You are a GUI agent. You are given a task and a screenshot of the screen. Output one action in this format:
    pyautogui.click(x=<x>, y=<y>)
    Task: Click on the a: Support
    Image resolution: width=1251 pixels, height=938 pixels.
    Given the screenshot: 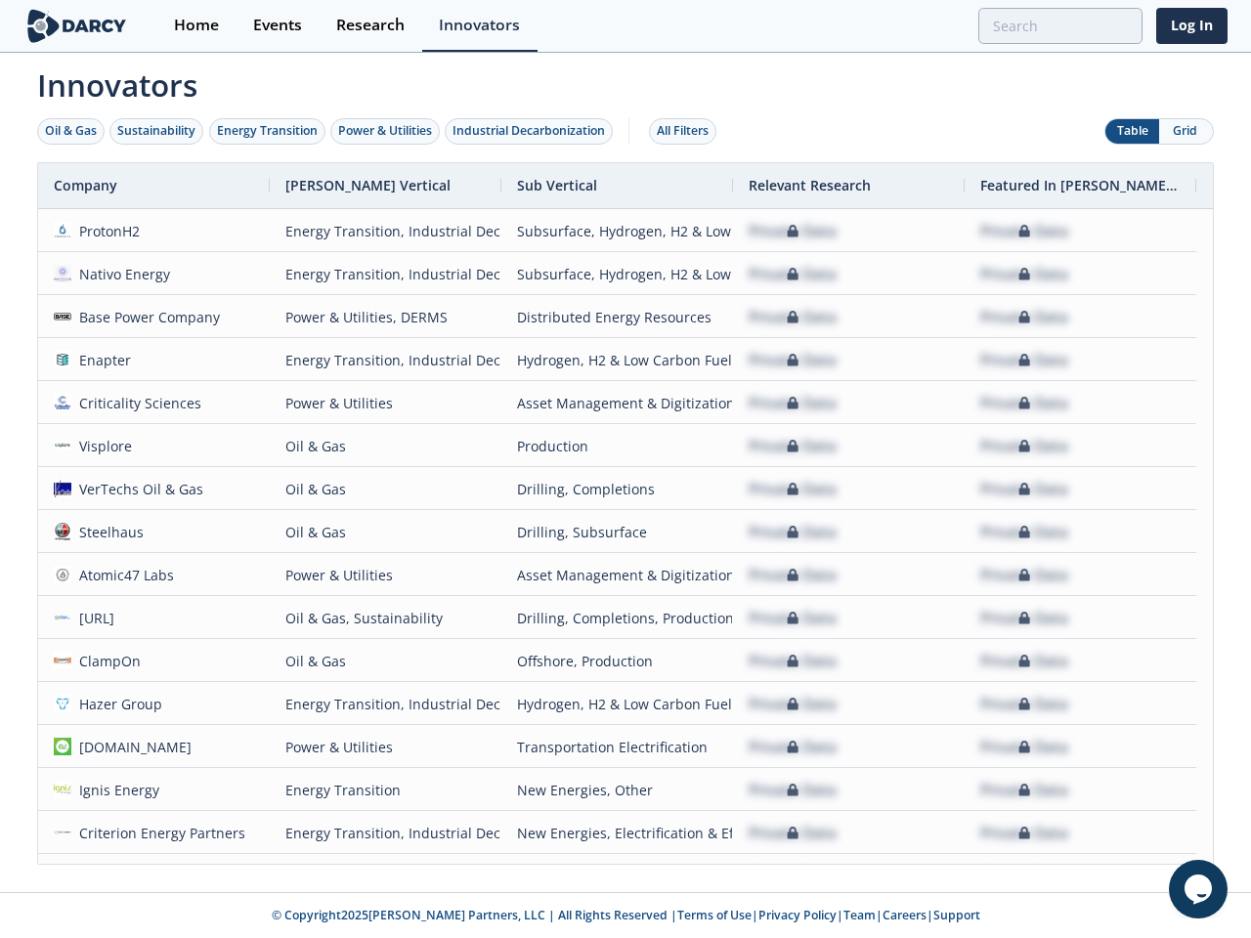 What is the action you would take?
    pyautogui.click(x=957, y=915)
    